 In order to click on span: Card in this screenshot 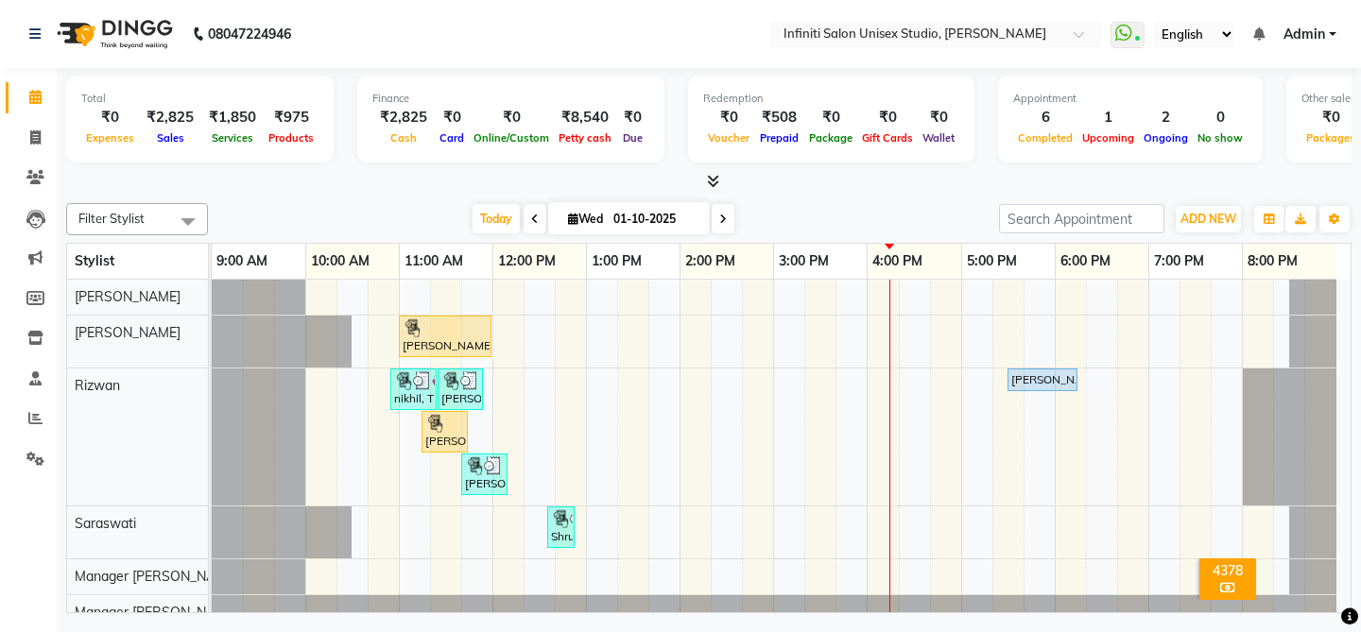, I will do `click(452, 138)`.